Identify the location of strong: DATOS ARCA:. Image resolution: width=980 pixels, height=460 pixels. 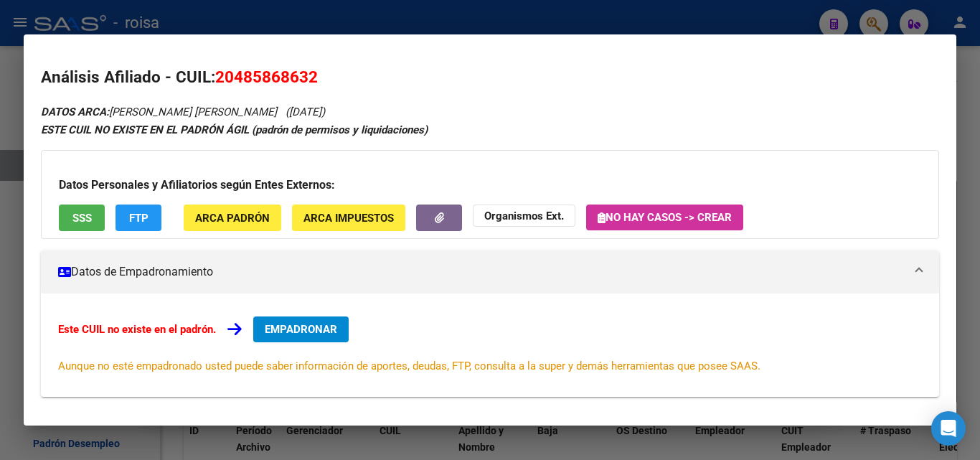
(75, 112).